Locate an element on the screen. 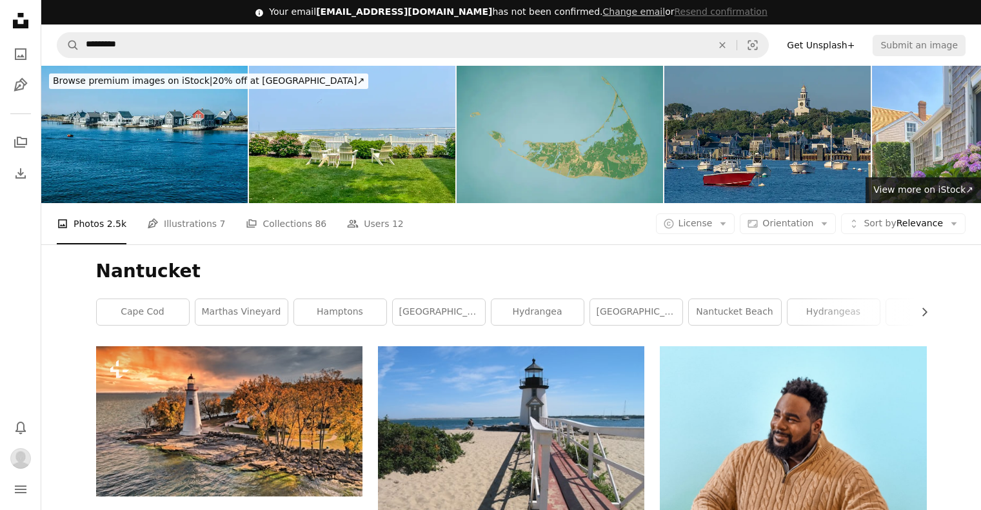  div: Your email has not been confirmed. is located at coordinates (518, 12).